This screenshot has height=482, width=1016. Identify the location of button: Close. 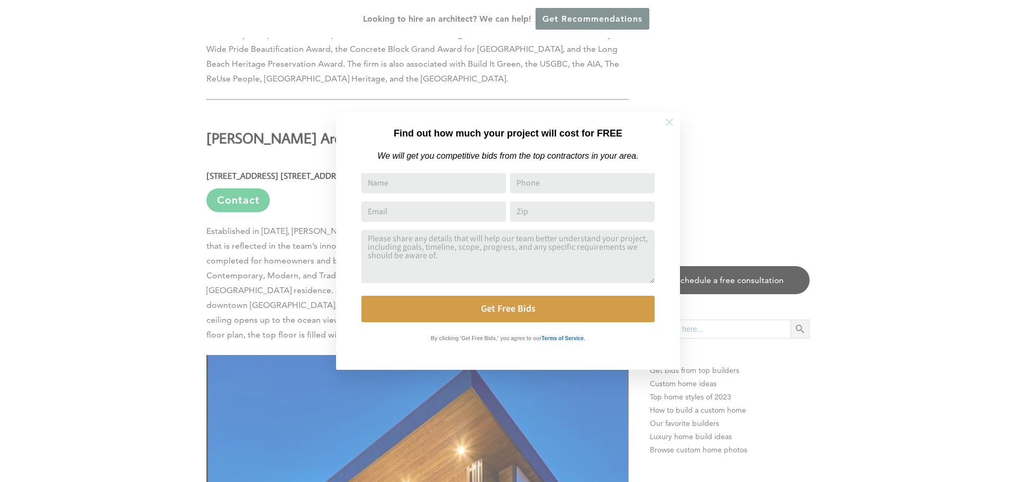
(669, 122).